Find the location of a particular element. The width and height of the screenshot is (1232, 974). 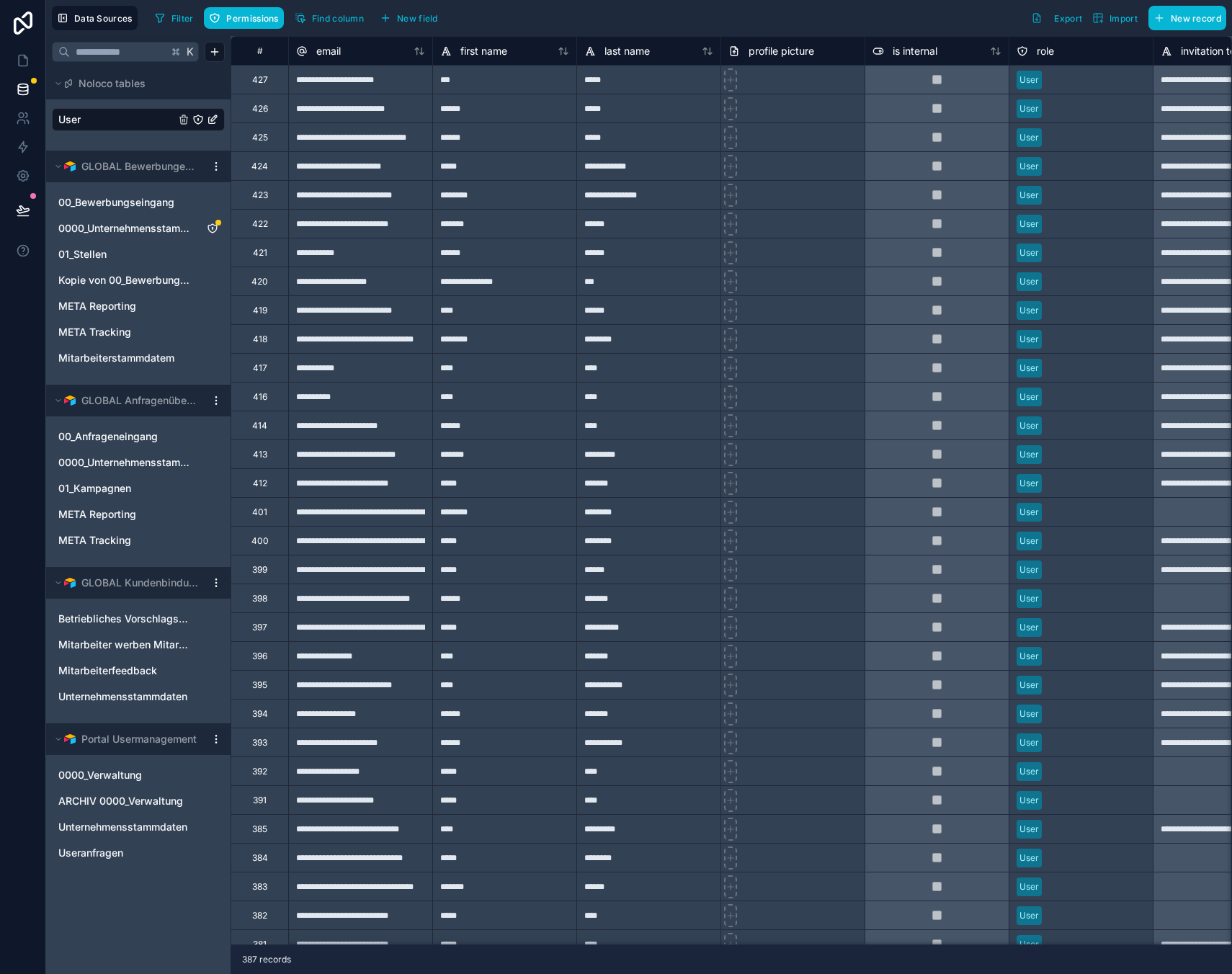

div: 427 is located at coordinates (260, 80).